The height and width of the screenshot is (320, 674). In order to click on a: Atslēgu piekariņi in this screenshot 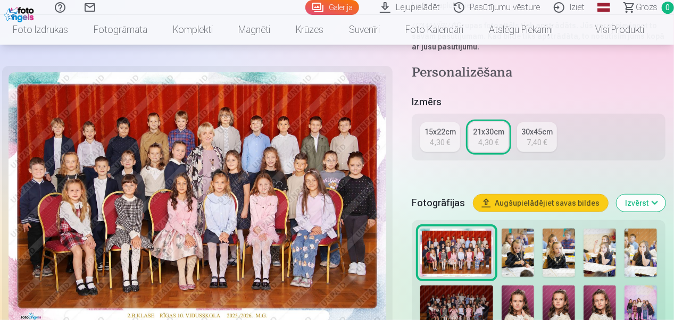, I will do `click(521, 30)`.